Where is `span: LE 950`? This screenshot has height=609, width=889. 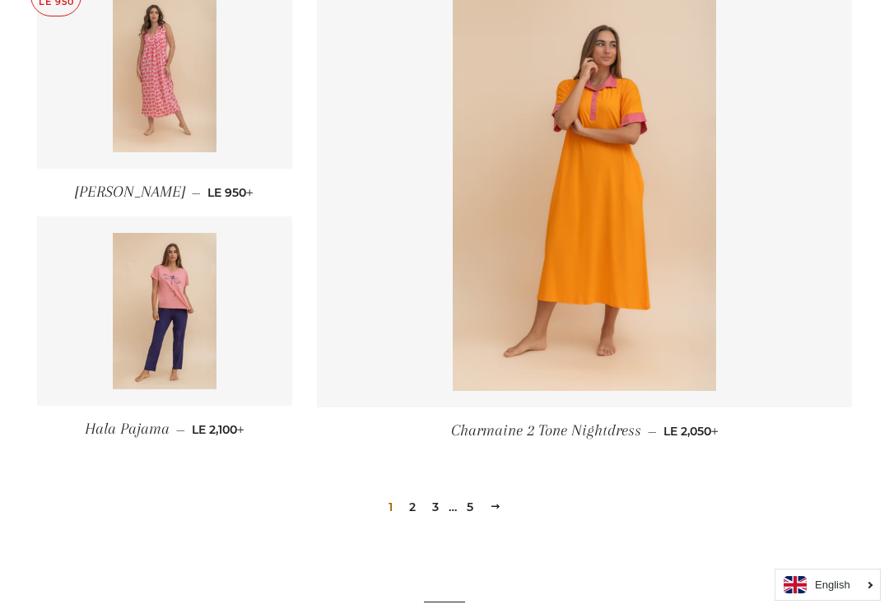 span: LE 950 is located at coordinates (230, 193).